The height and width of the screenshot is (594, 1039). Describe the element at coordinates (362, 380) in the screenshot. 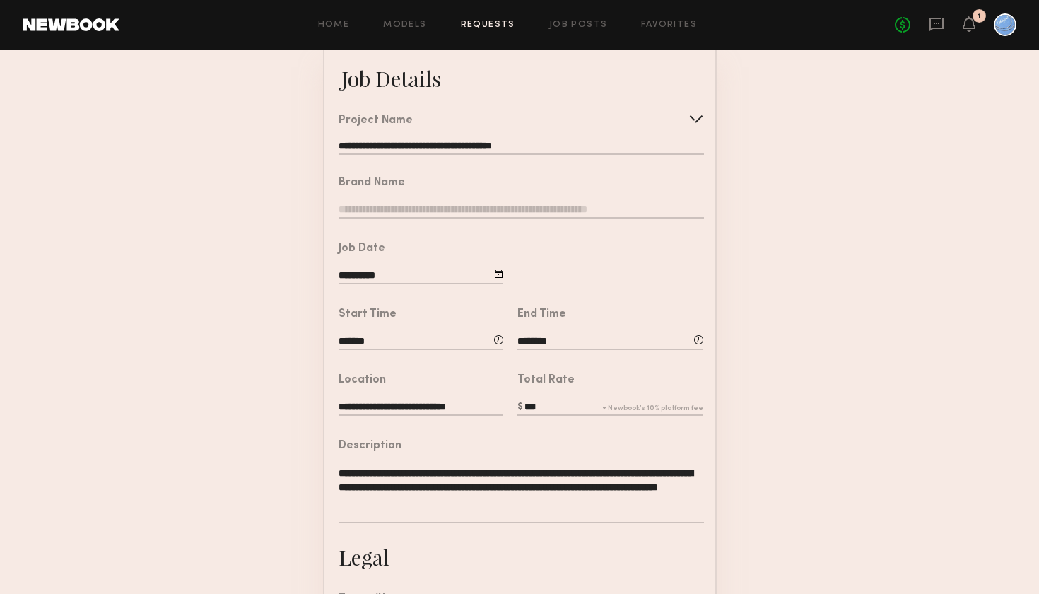

I see `div: Location` at that location.